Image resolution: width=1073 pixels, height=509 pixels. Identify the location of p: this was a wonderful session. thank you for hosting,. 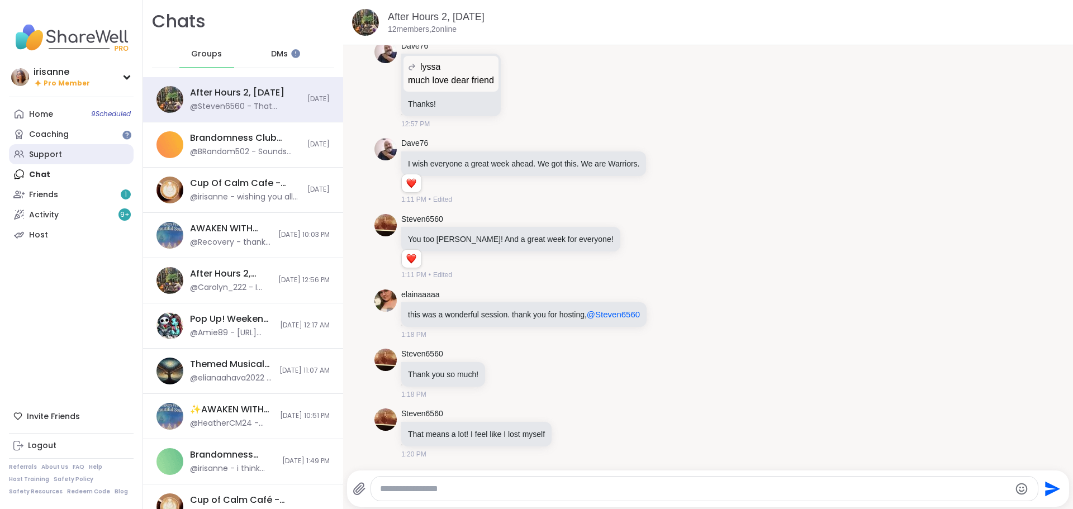
(524, 315).